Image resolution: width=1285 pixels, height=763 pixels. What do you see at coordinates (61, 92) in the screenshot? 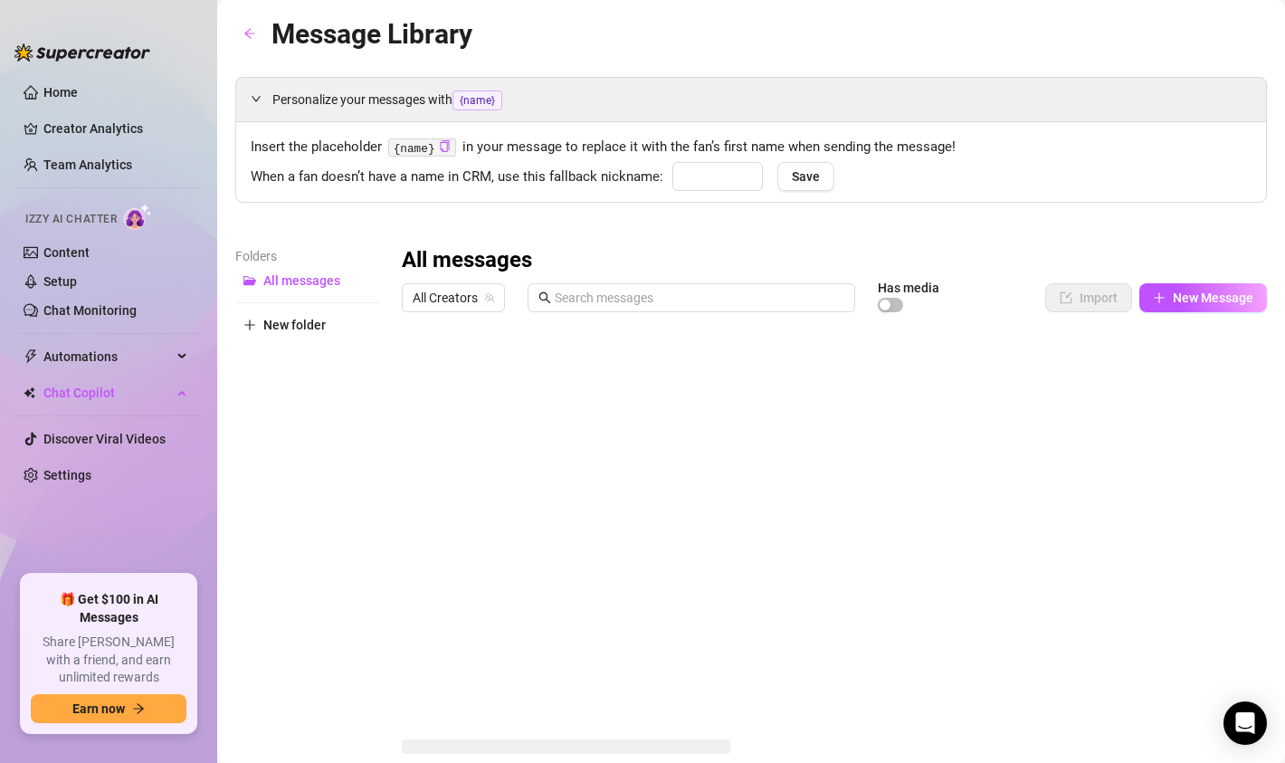
I see `a: Home` at bounding box center [61, 92].